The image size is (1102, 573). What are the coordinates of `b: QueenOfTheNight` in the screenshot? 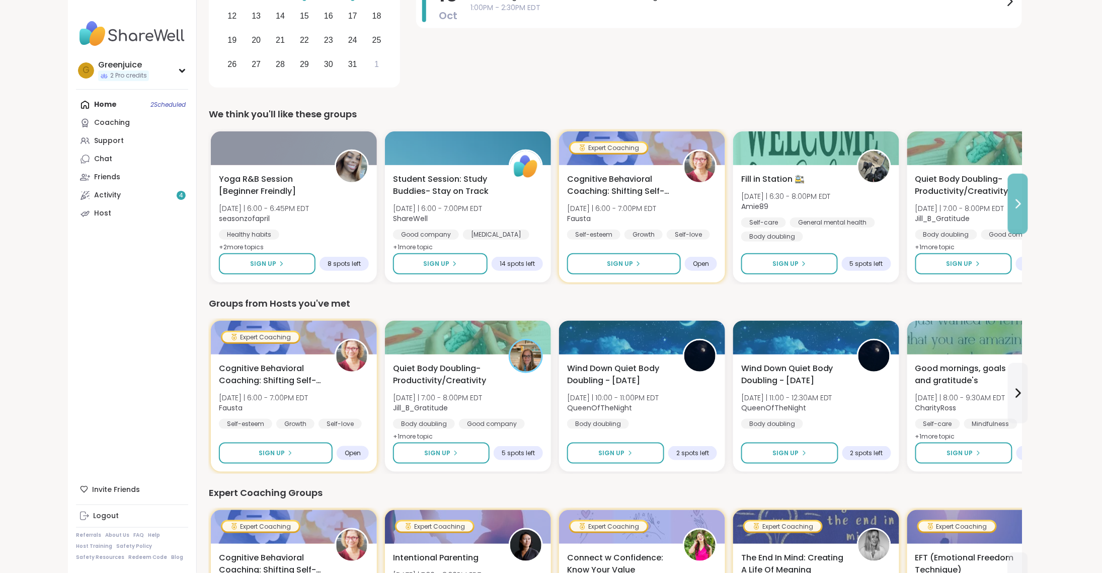 It's located at (599, 408).